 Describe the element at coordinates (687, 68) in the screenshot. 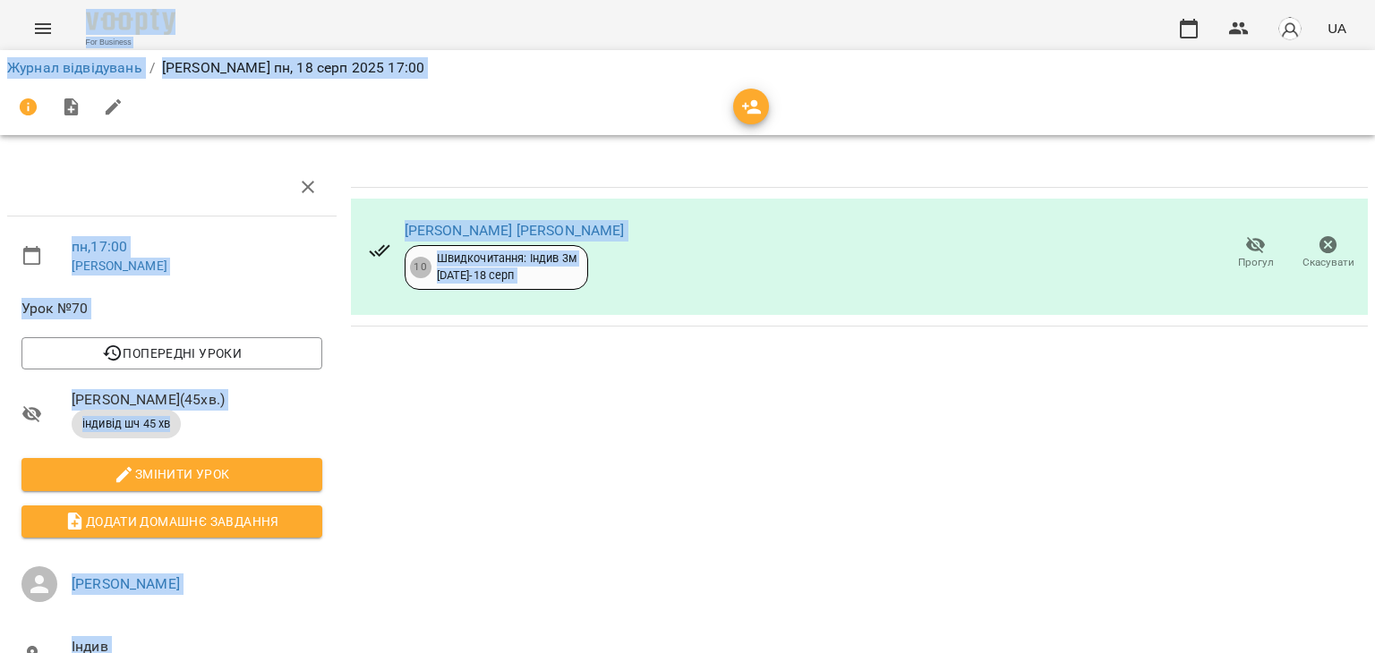

I see `nav: breadcrumb` at that location.